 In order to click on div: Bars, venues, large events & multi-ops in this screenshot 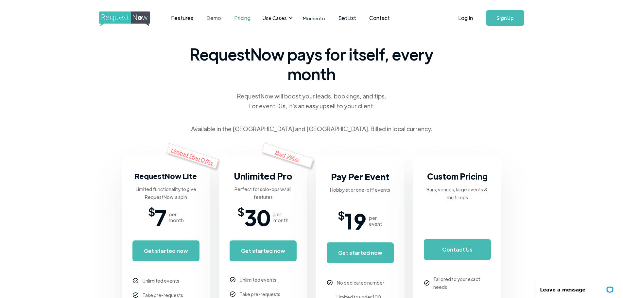, I will do `click(457, 193)`.